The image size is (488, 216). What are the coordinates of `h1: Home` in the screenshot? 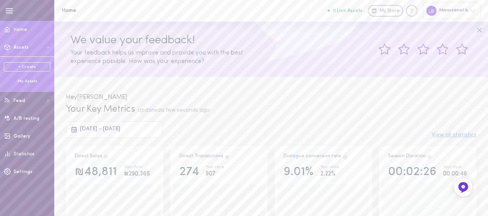 It's located at (125, 10).